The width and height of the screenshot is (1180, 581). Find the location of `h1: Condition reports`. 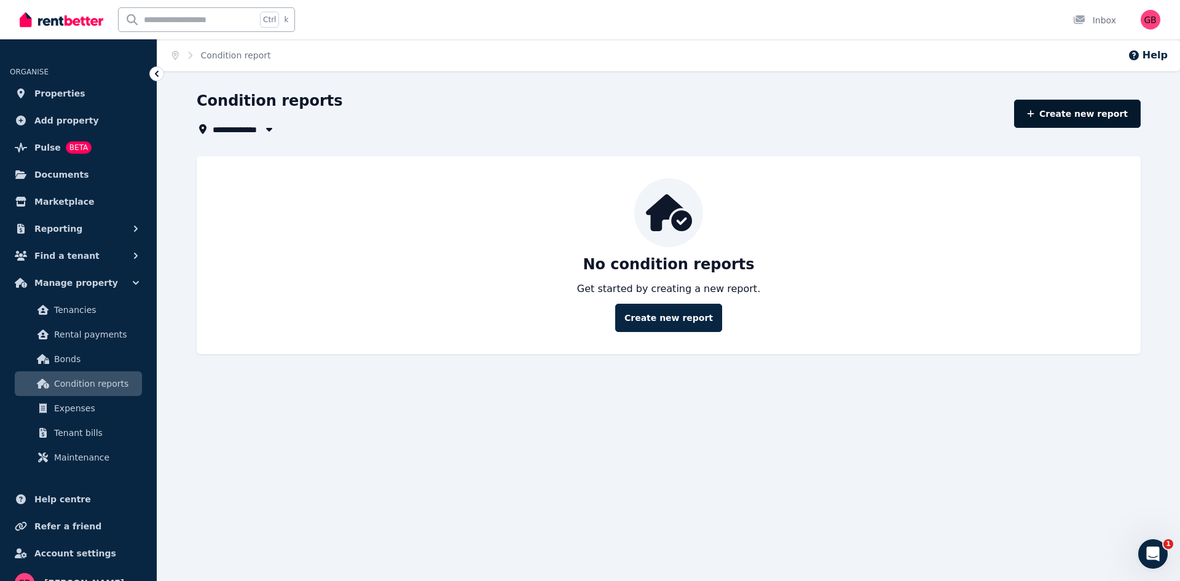

h1: Condition reports is located at coordinates (270, 101).